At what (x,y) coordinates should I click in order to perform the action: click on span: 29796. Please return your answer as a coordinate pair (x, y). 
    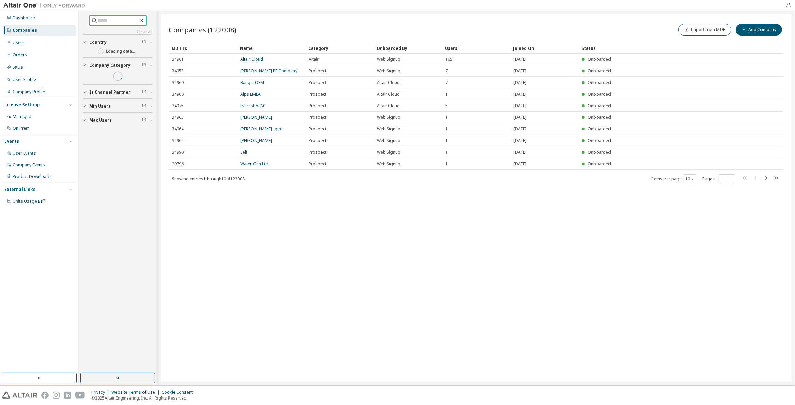
    Looking at the image, I should click on (178, 164).